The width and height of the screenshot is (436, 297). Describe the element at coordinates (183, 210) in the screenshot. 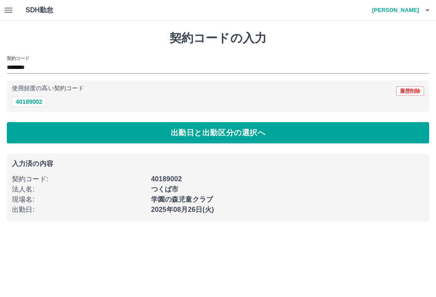

I see `b: 2025年08月26日(火)` at that location.